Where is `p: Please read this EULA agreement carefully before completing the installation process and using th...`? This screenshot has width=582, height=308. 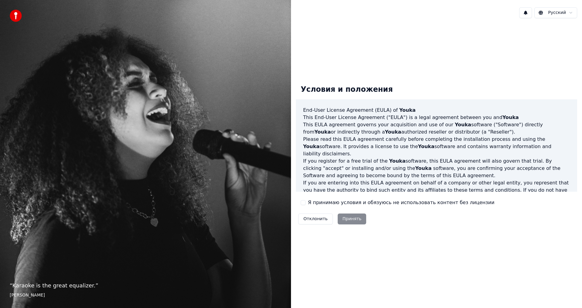
p: Please read this EULA agreement carefully before completing the installation process and using th... is located at coordinates (436, 147).